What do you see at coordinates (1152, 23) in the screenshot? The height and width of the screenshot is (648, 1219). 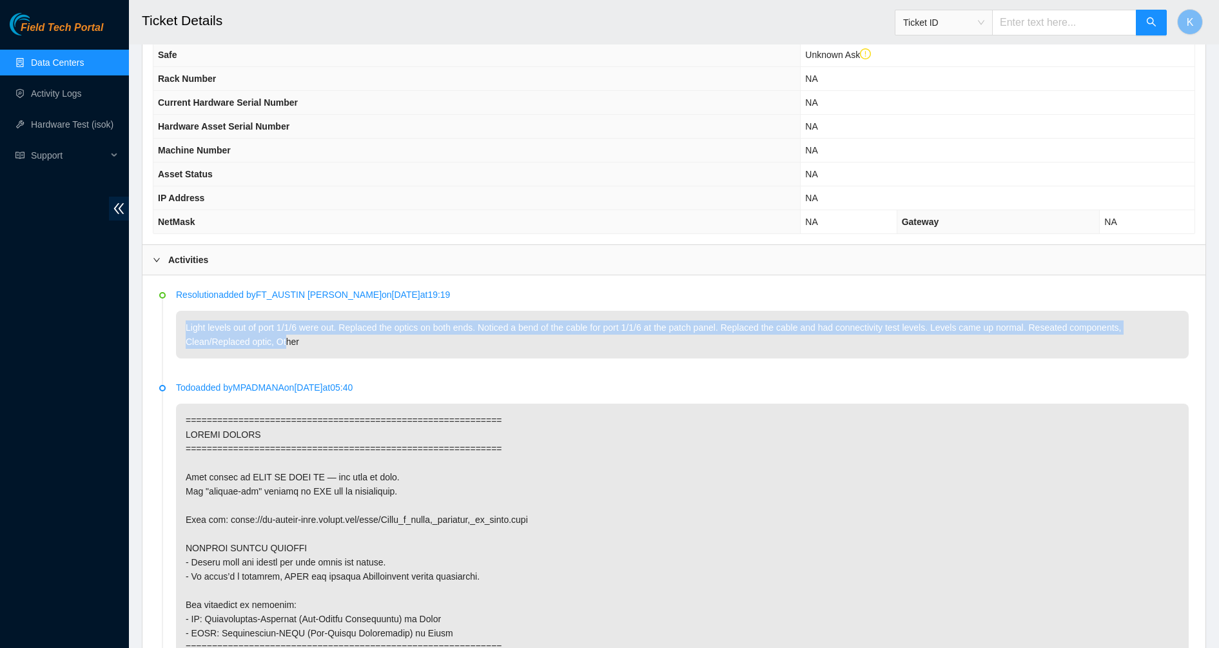 I see `span: search` at bounding box center [1152, 23].